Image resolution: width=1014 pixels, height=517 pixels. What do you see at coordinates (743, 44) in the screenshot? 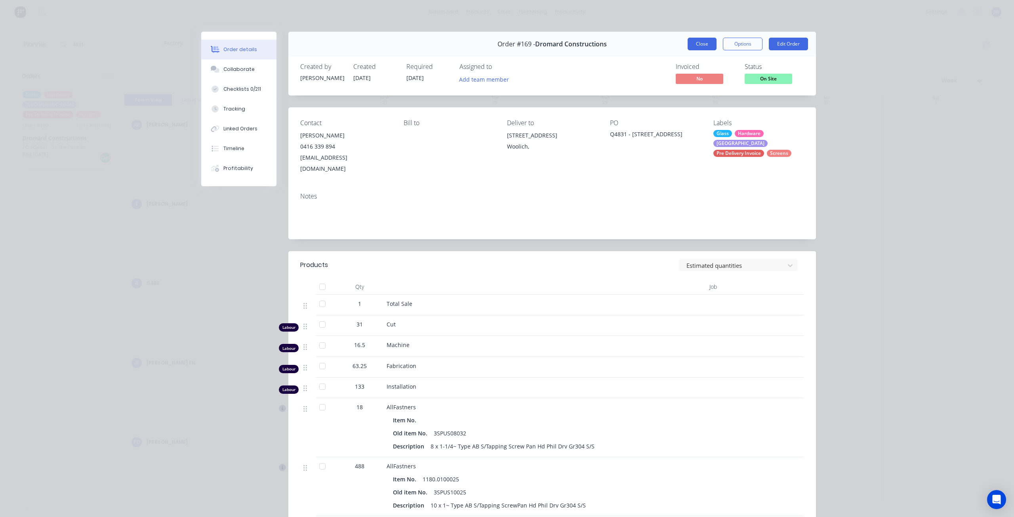
I see `button: Options` at bounding box center [743, 44].